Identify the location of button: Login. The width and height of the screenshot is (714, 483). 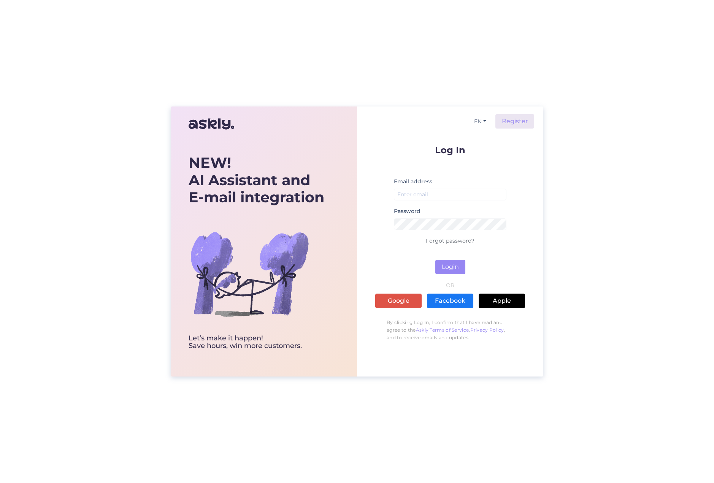
(450, 267).